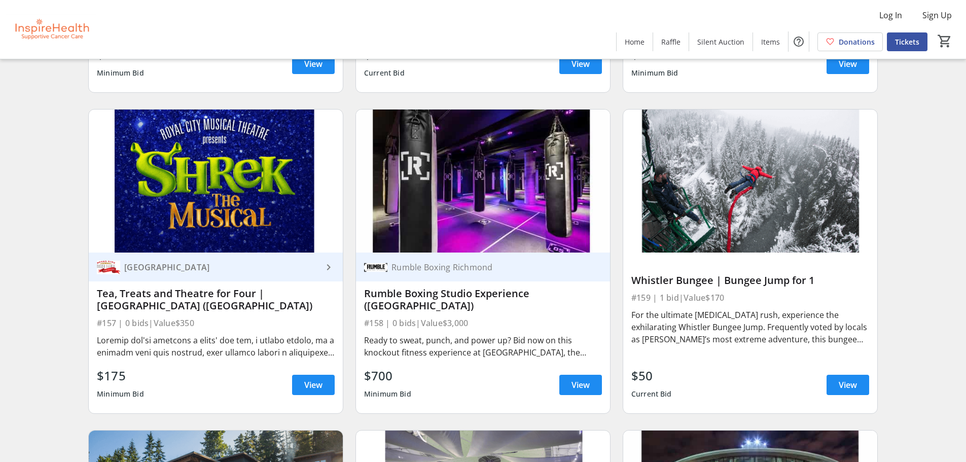  Describe the element at coordinates (652, 376) in the screenshot. I see `div: $50` at that location.